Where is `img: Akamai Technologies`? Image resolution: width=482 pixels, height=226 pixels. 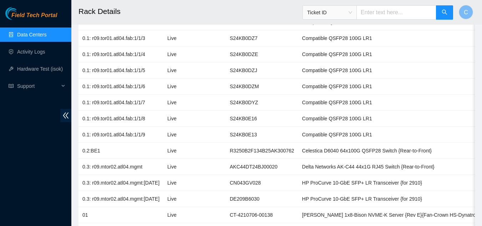
img: Akamai Technologies is located at coordinates (21, 13).